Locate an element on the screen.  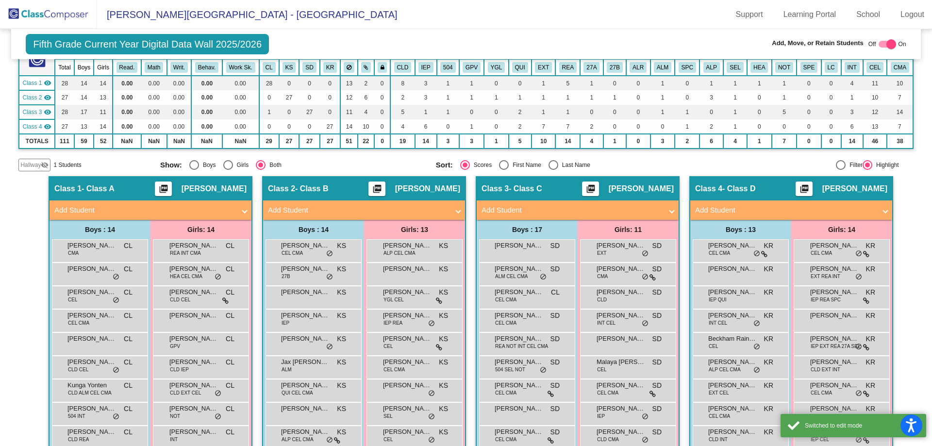
td: 51 is located at coordinates (348, 141).